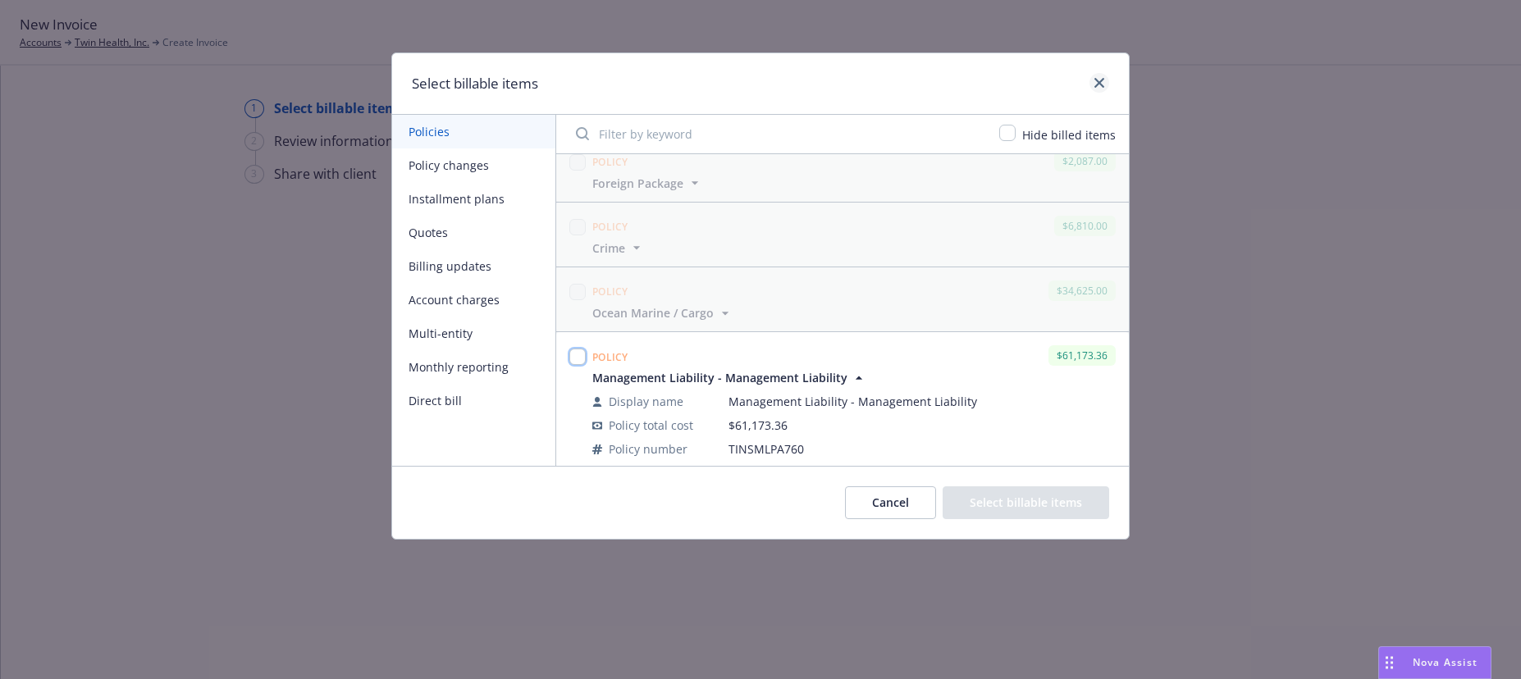  What do you see at coordinates (646, 401) in the screenshot?
I see `span: Display name` at bounding box center [646, 401].